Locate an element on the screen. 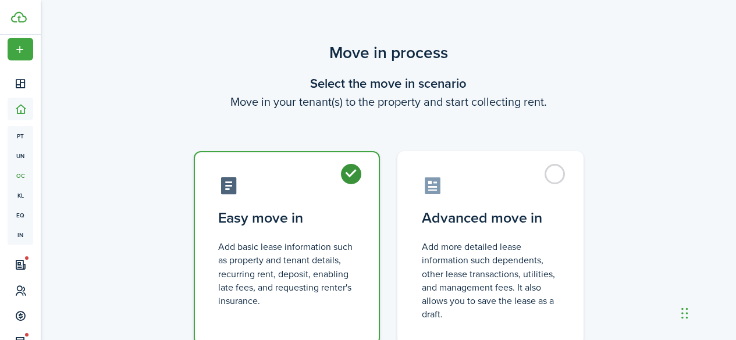 This screenshot has height=340, width=736. a: oc is located at coordinates (20, 176).